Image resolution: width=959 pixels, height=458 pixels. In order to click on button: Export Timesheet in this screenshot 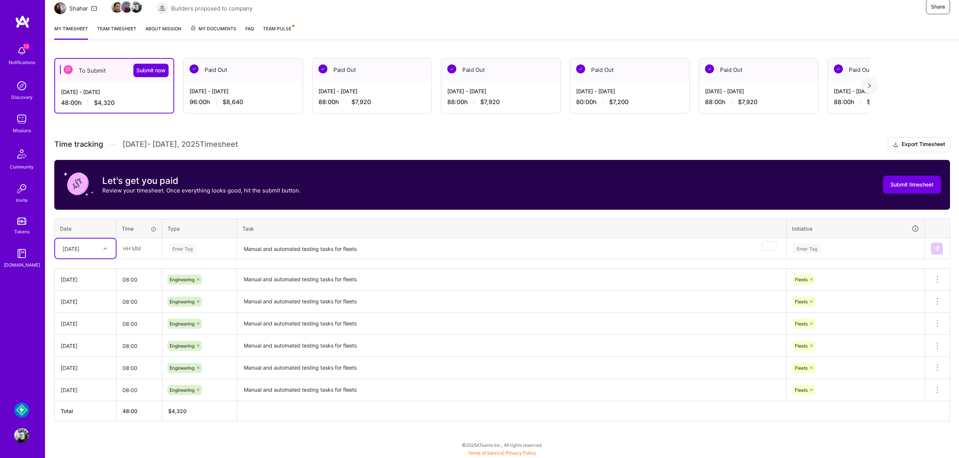, I will do `click(919, 145)`.